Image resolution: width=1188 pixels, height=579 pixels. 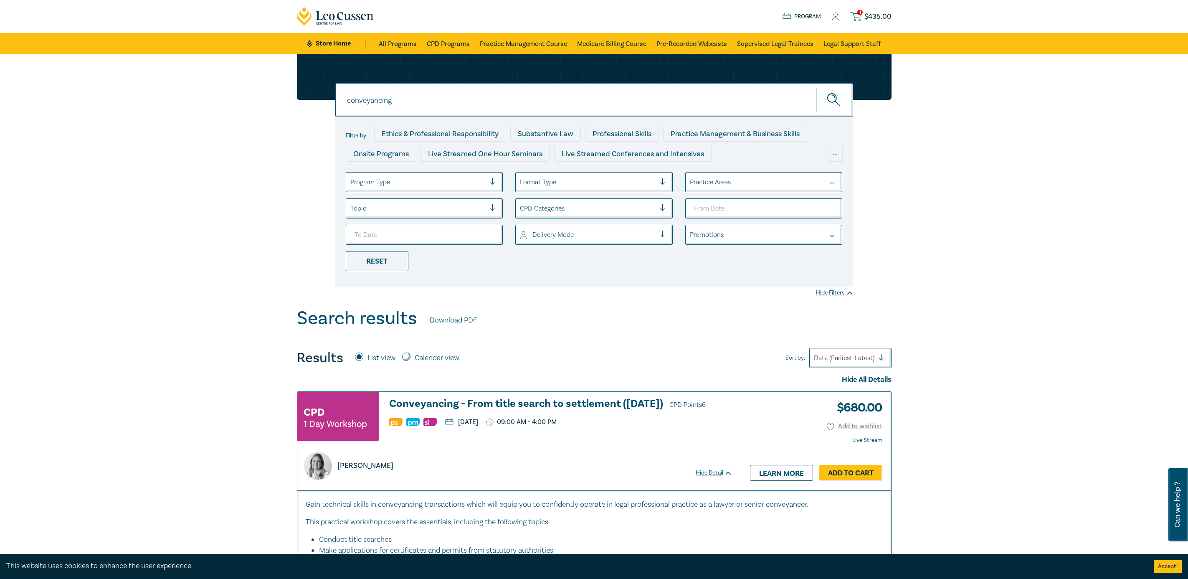 I want to click on img: Professional Skills, so click(x=396, y=422).